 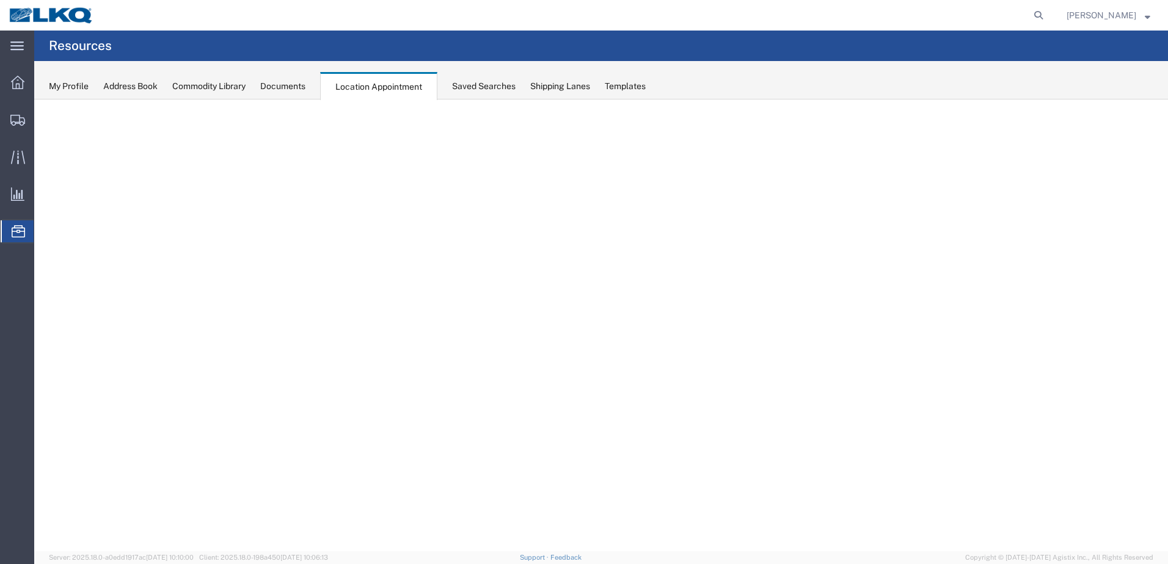 What do you see at coordinates (379, 86) in the screenshot?
I see `div: Location Appointment` at bounding box center [379, 86].